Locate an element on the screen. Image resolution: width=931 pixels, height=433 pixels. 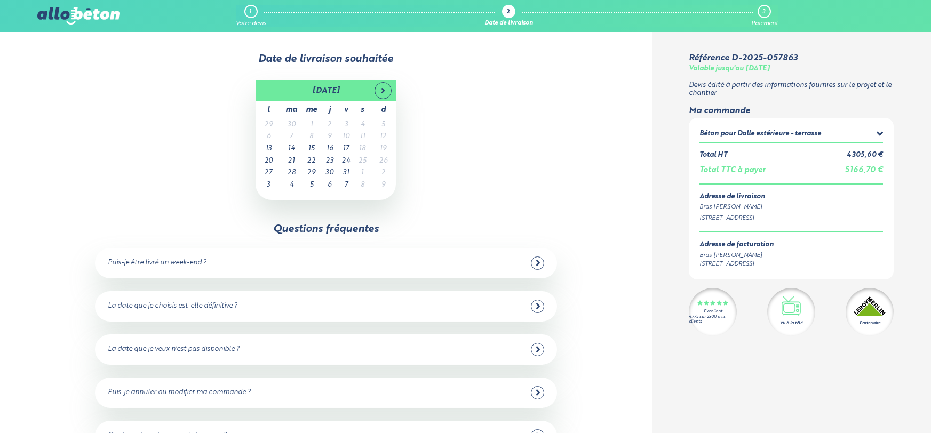
div: Votre devis is located at coordinates (251, 23).